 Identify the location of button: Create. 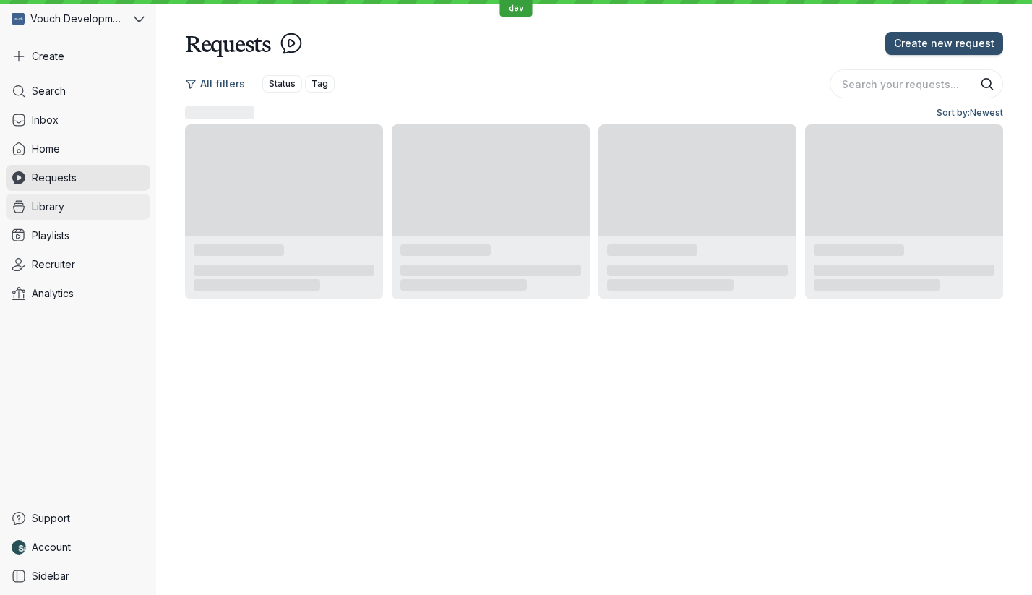
(78, 56).